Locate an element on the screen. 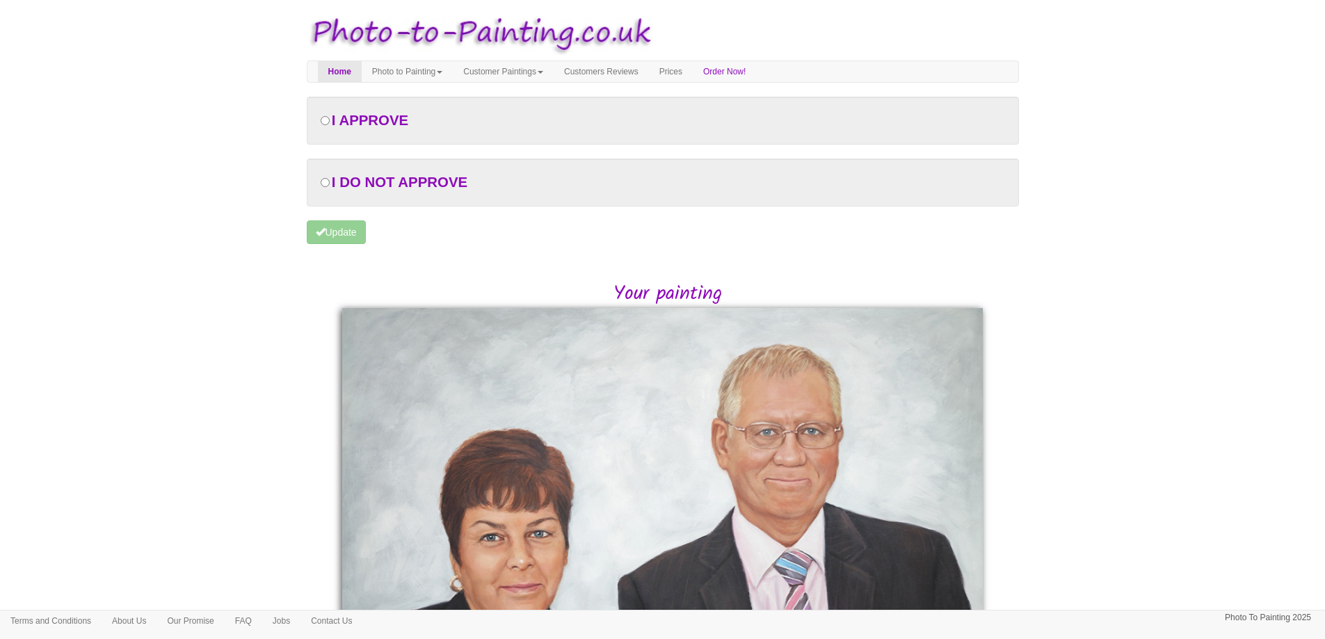  span: I DO NOT APPROVE is located at coordinates (399, 182).